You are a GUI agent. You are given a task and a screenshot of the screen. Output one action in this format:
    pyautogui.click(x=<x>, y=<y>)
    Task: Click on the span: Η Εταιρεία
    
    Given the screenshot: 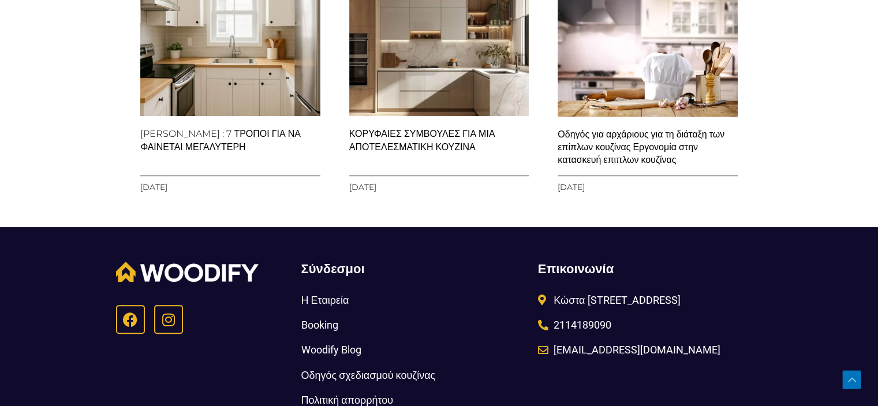 What is the action you would take?
    pyautogui.click(x=324, y=300)
    